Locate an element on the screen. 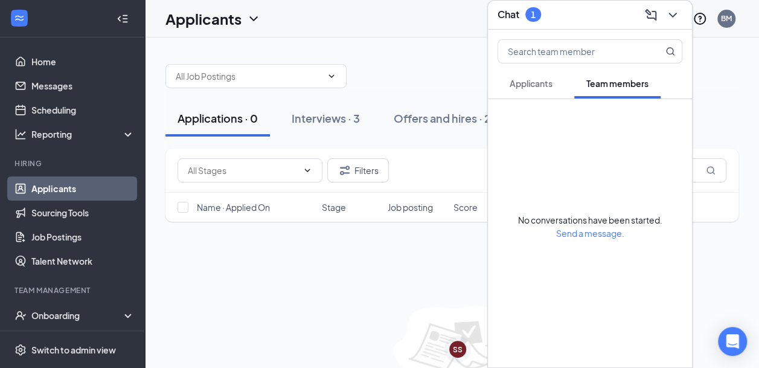 The image size is (759, 368). div: Reporting is located at coordinates (83, 134).